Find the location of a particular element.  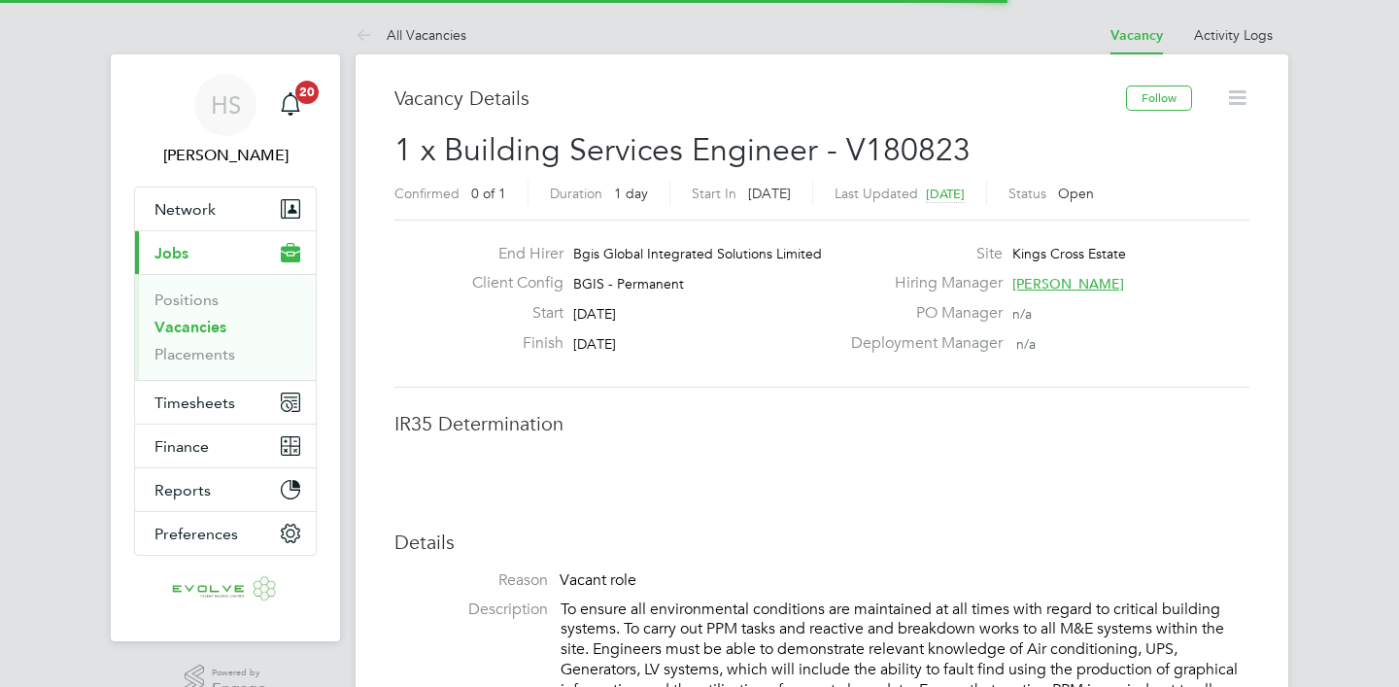

button: Finance is located at coordinates (225, 446).